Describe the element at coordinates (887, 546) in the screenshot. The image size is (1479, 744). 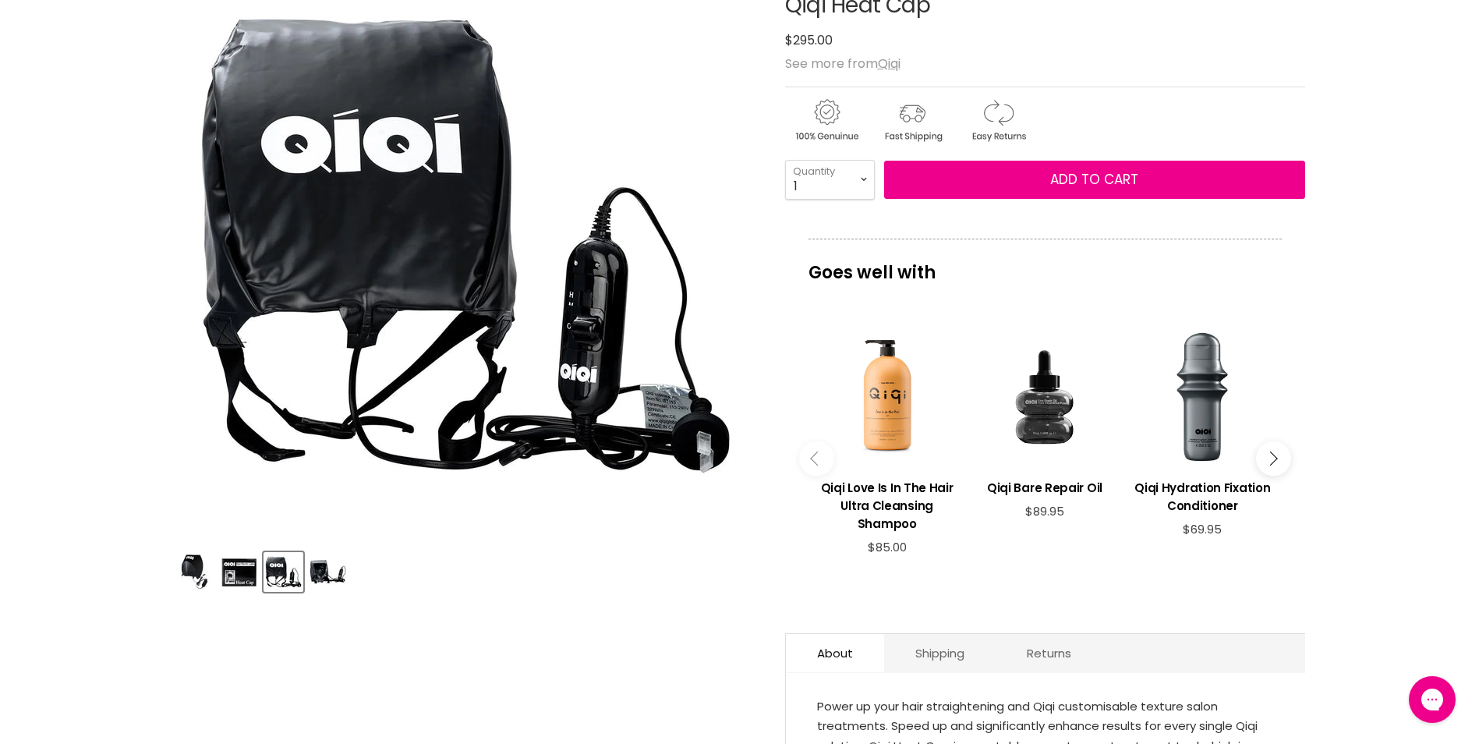
I see `span: $85.00` at that location.